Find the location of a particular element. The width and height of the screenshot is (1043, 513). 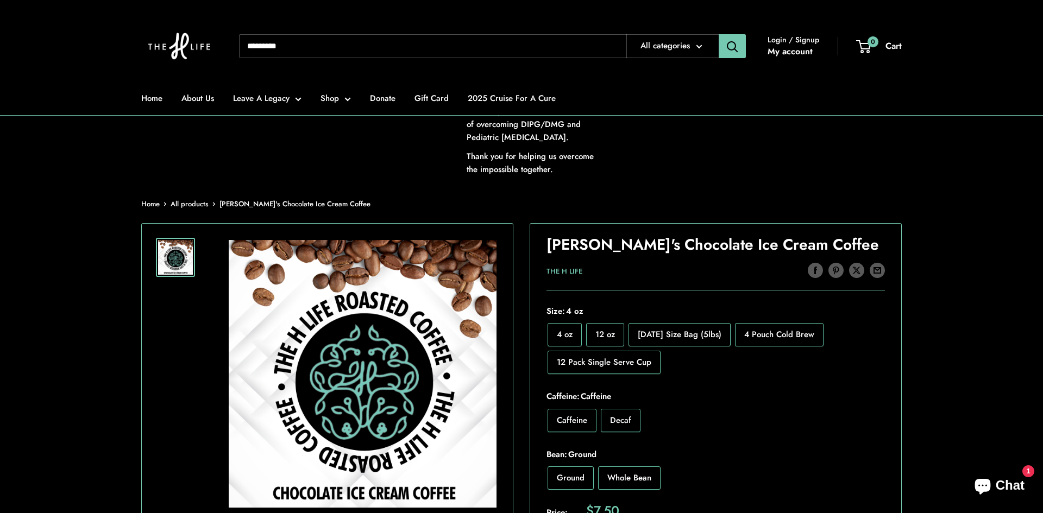

label: 4 Pouch Cold Brew is located at coordinates (779, 334).